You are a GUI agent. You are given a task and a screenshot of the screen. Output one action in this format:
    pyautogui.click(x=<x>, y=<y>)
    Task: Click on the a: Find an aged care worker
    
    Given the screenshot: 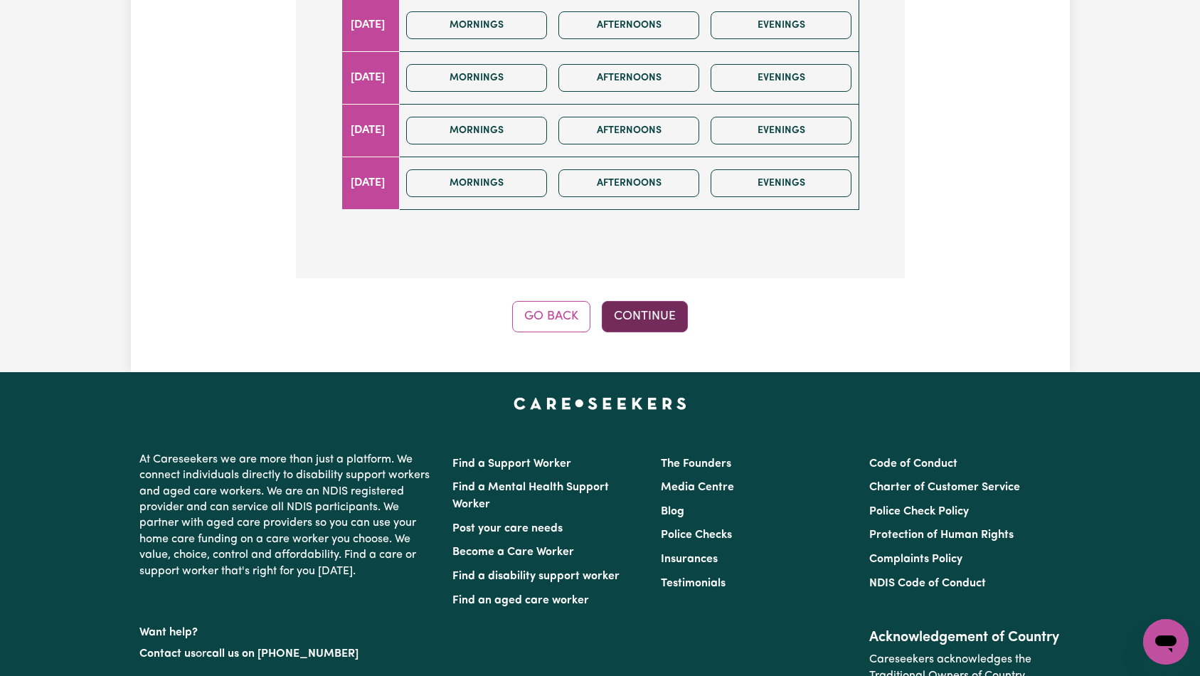 What is the action you would take?
    pyautogui.click(x=521, y=600)
    